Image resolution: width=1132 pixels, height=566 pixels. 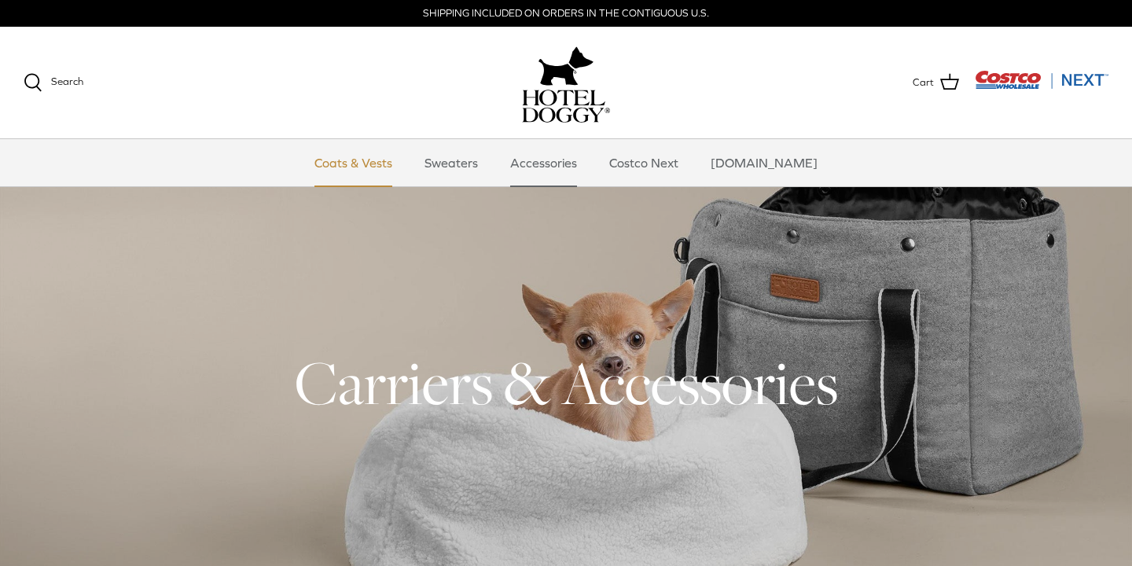 I want to click on img: hoteldoggycom, so click(x=566, y=106).